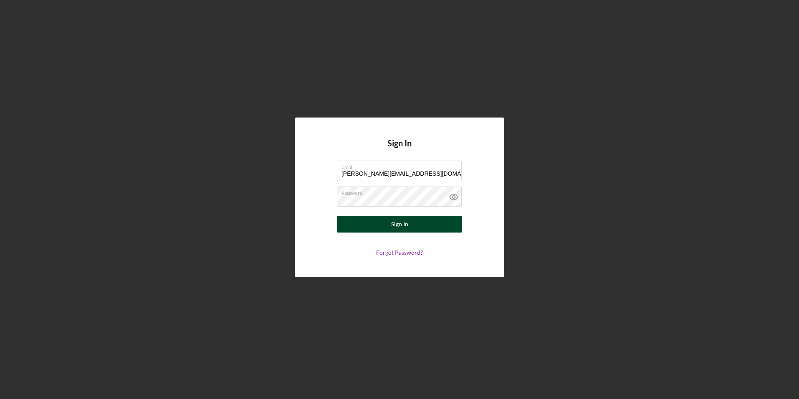 Image resolution: width=799 pixels, height=399 pixels. Describe the element at coordinates (400, 224) in the screenshot. I see `button: Sign In` at that location.